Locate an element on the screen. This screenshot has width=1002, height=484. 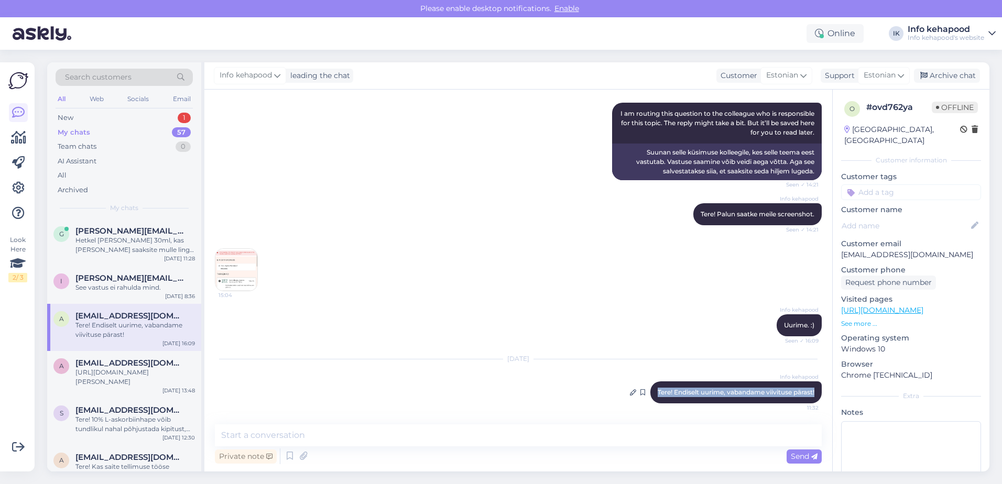
div: 2 / 3 is located at coordinates (18, 278).